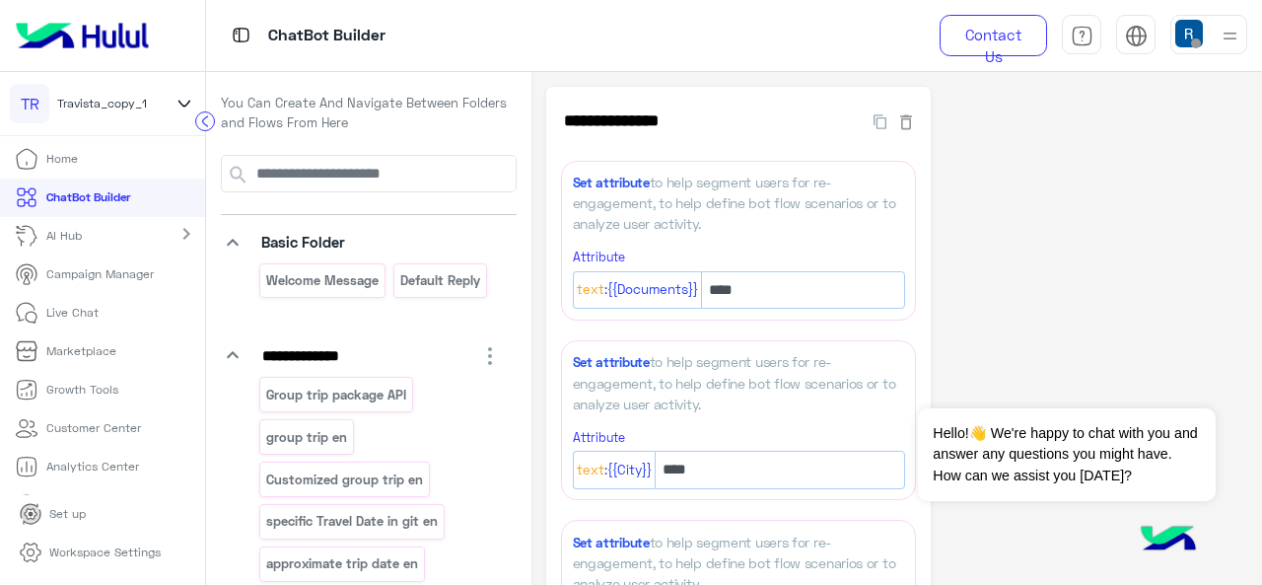 Image resolution: width=1262 pixels, height=585 pixels. I want to click on img: profile, so click(1230, 36).